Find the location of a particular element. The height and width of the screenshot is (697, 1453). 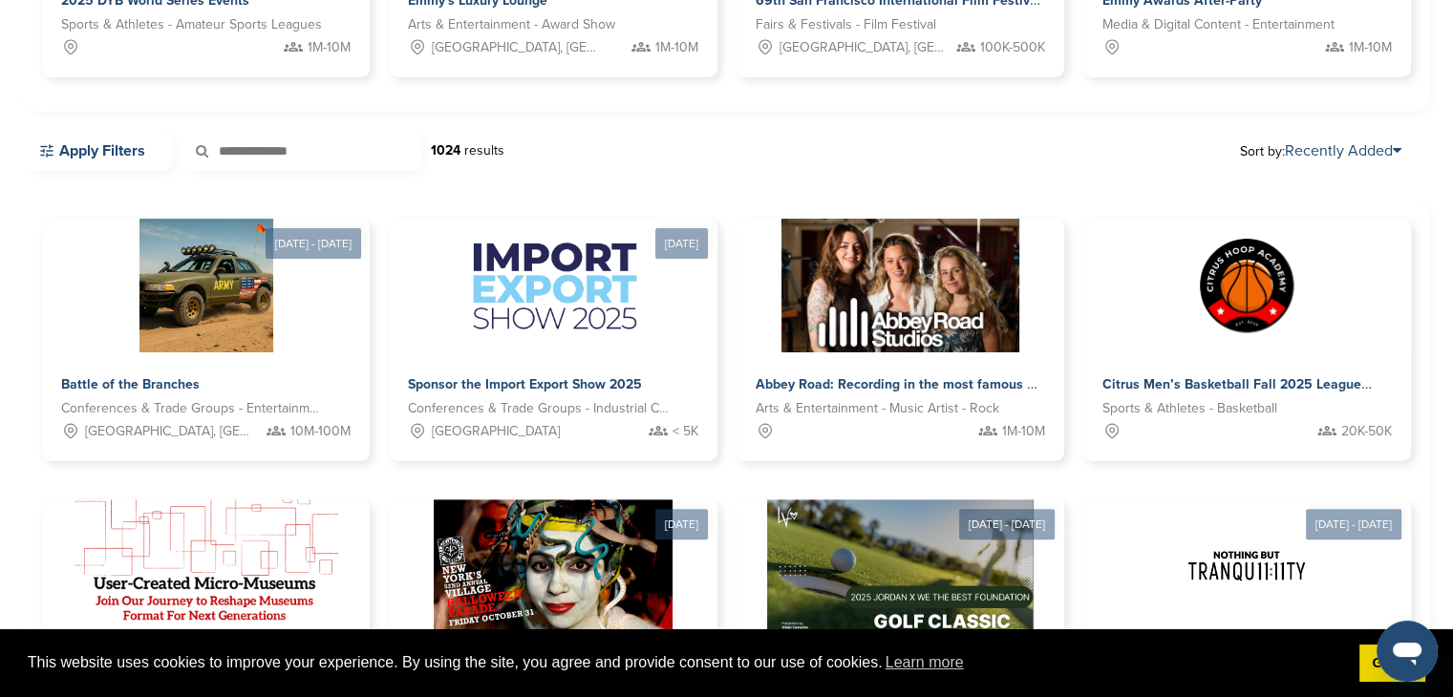

span: Sports & Athletes - Amateur Sports Leagues is located at coordinates (191, 25).